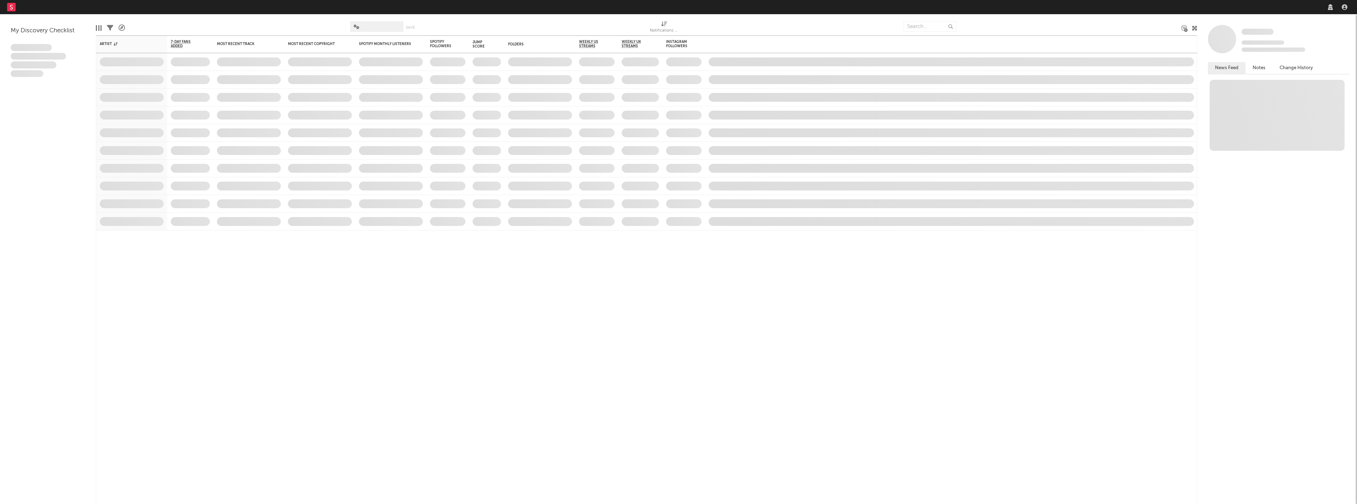 This screenshot has height=504, width=1357. What do you see at coordinates (33, 65) in the screenshot?
I see `span: Praesent ac interdum` at bounding box center [33, 65].